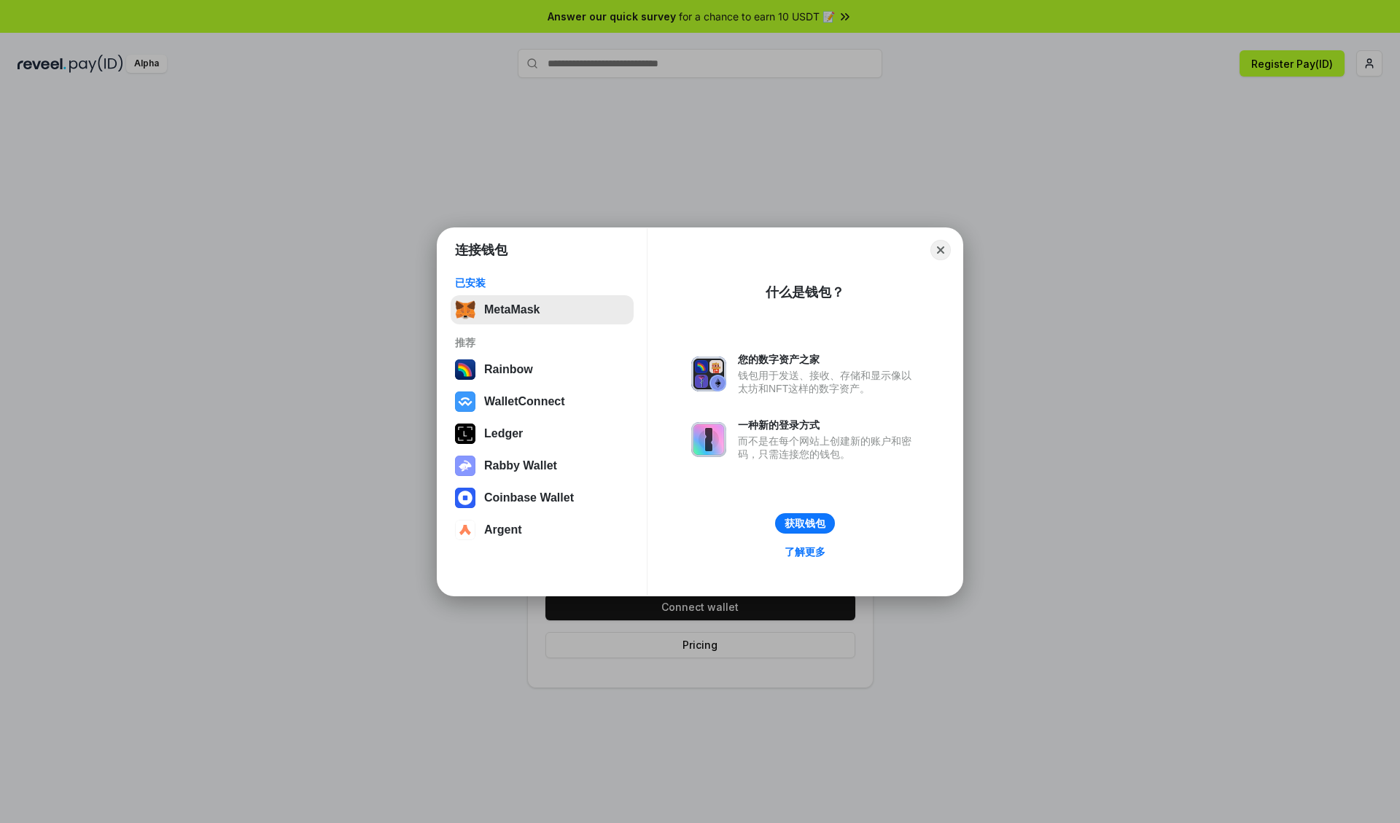 Image resolution: width=1400 pixels, height=823 pixels. I want to click on div: 而不是在每个网站上创建新的账户和密码，只需连接您的钱包。, so click(828, 448).